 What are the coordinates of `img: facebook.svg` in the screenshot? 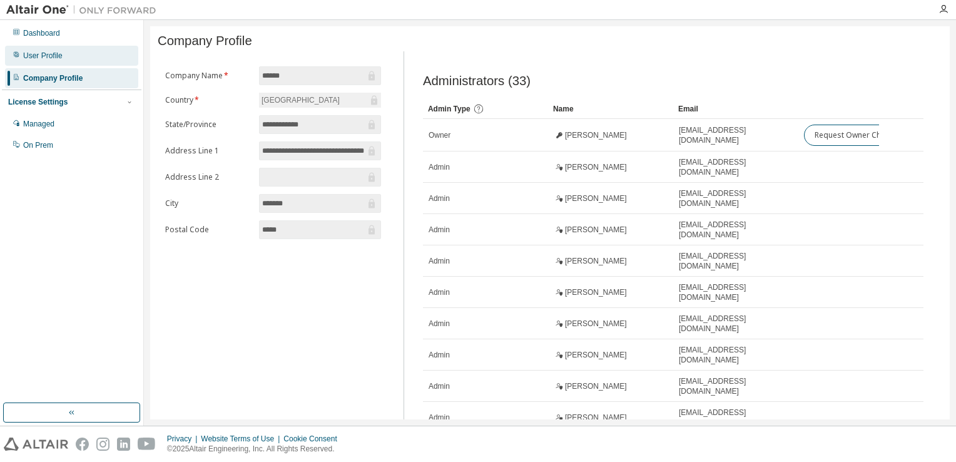 It's located at (82, 443).